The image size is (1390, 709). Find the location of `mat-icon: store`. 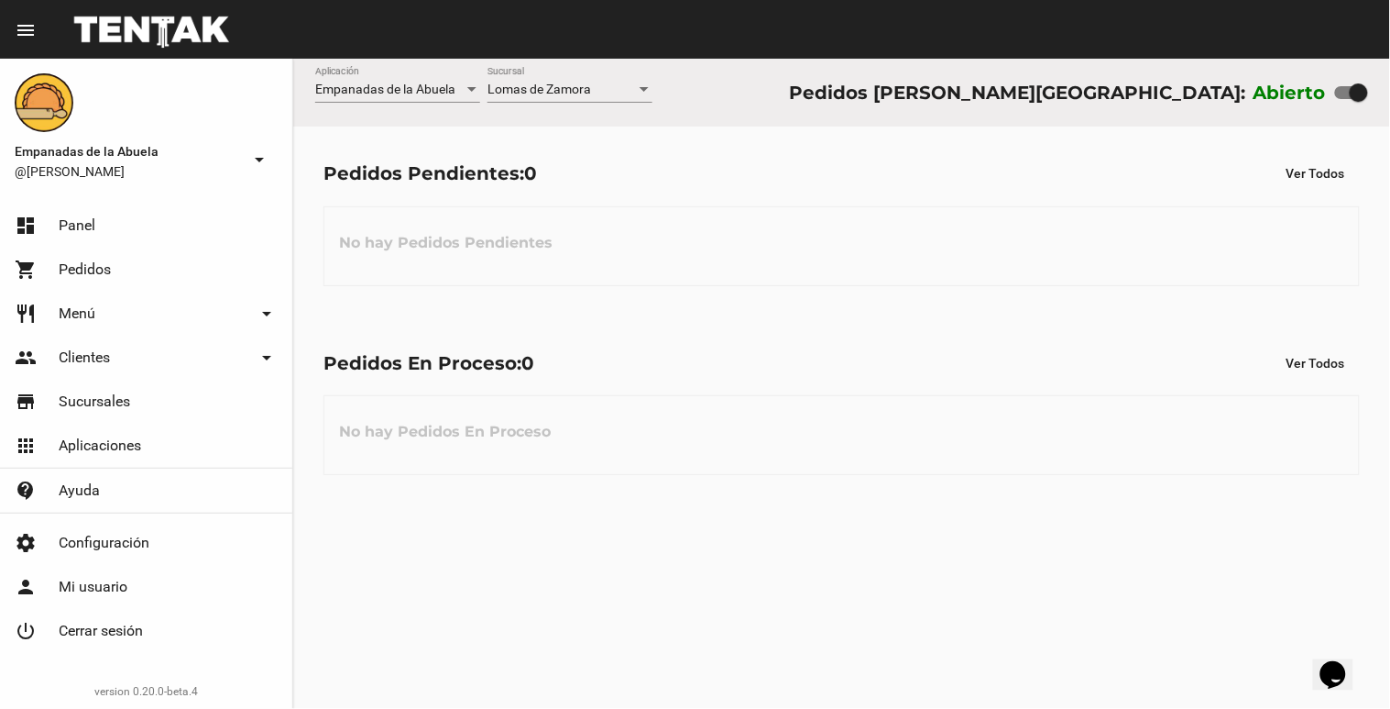

mat-icon: store is located at coordinates (26, 401).